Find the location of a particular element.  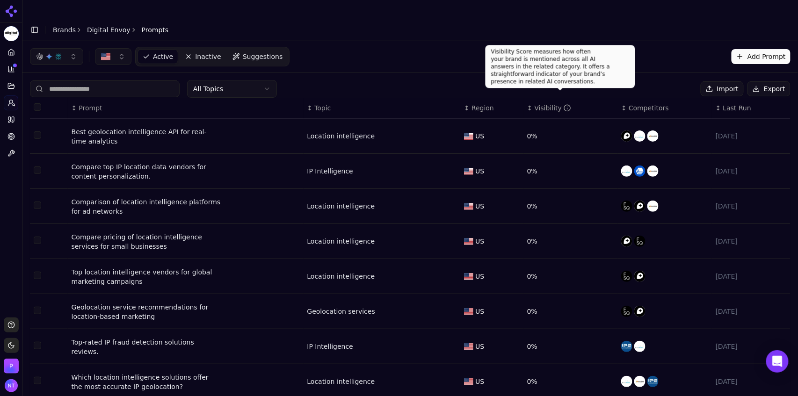

div: ↕Last Run is located at coordinates (751, 108).